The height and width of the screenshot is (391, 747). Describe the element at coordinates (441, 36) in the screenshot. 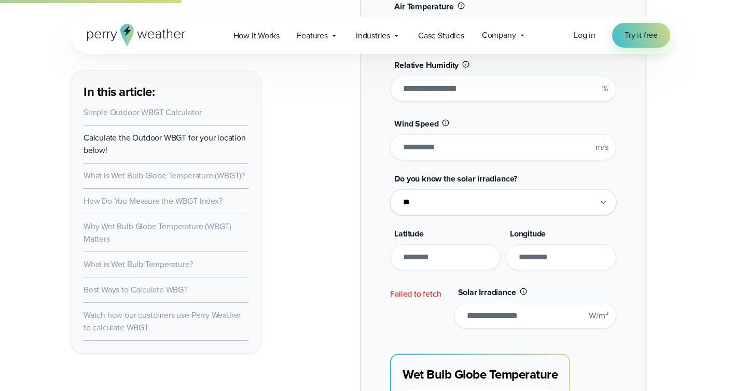

I see `span: Case Studies` at that location.